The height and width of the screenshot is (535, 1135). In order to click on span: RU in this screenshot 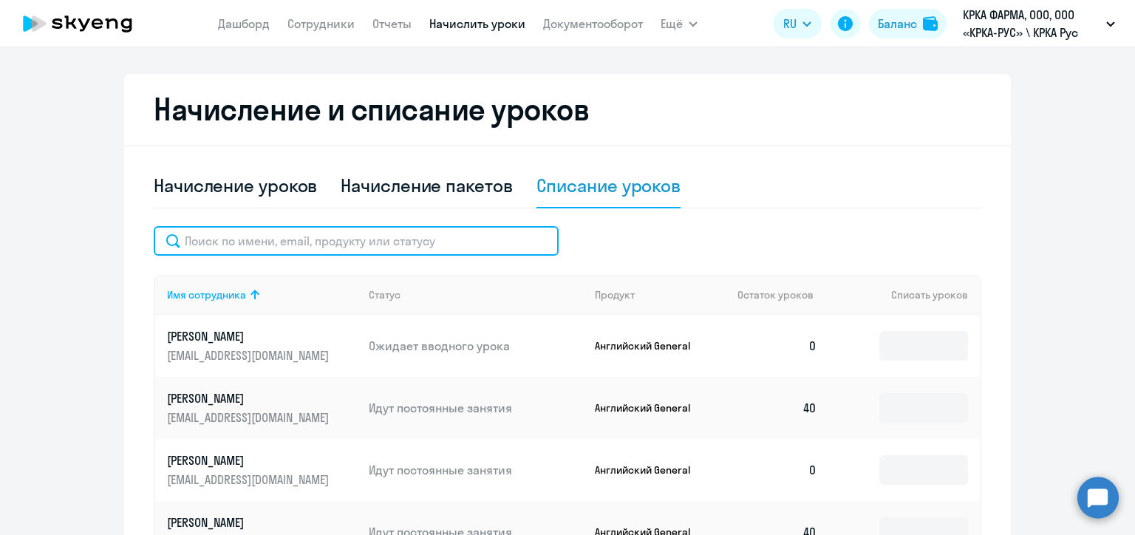, I will do `click(790, 24)`.